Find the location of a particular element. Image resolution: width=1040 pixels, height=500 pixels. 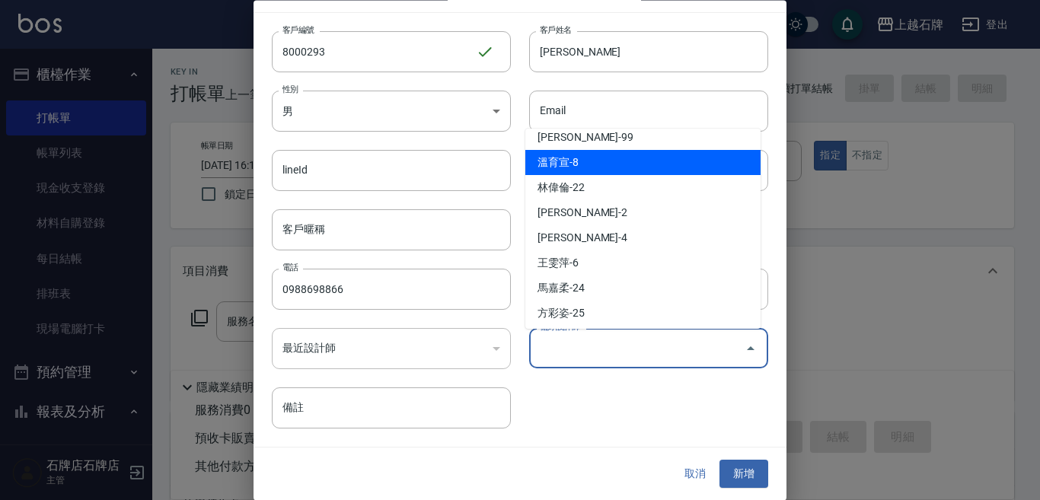

li: 方彩姿-25 is located at coordinates (643, 313).